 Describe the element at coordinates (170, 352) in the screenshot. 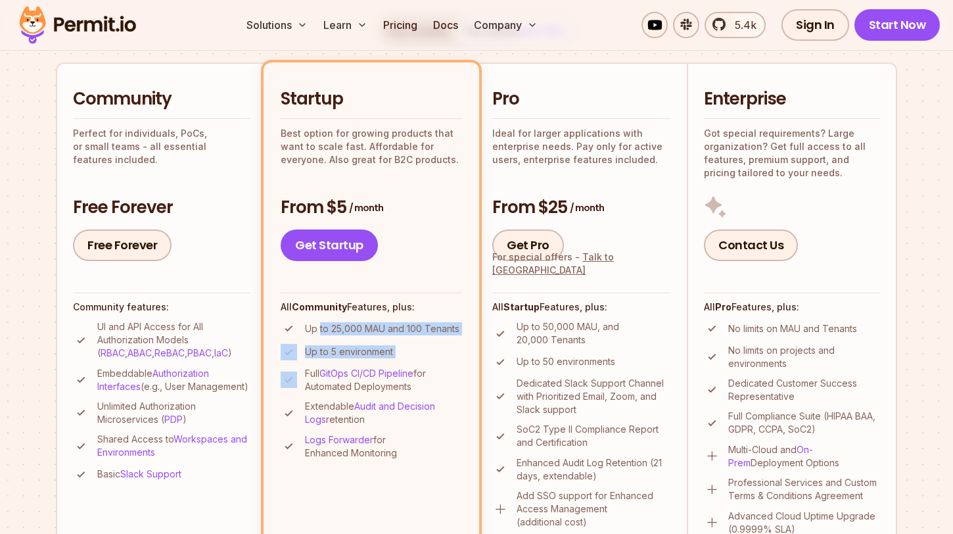

I see `a: ReBAC` at that location.